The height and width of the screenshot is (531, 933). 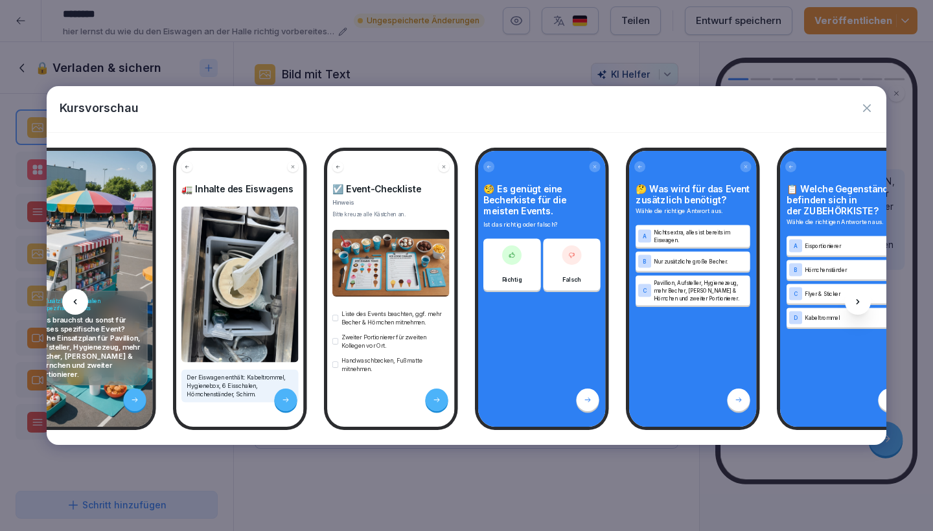 What do you see at coordinates (240, 189) in the screenshot?
I see `h4: 🚛 Inhalte des Eiswagens` at bounding box center [240, 189].